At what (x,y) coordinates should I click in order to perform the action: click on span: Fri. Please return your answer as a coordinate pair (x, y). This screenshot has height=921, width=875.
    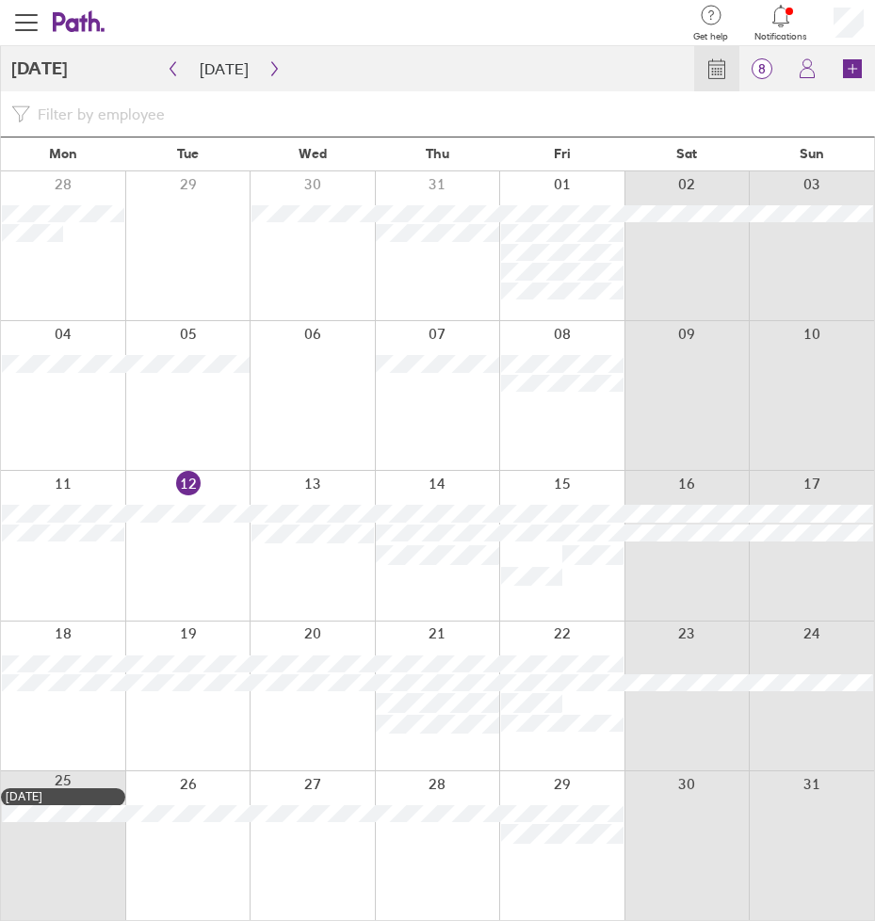
    Looking at the image, I should click on (562, 153).